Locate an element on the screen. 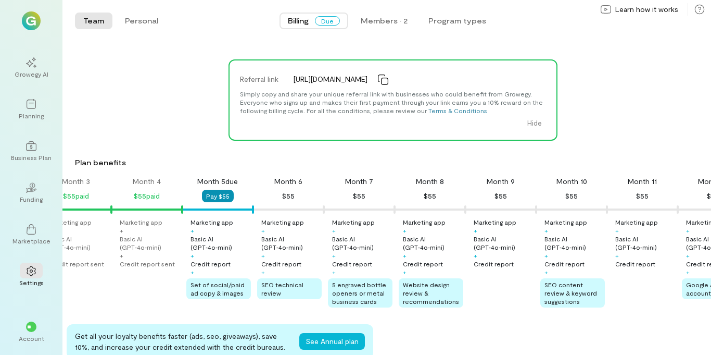 The width and height of the screenshot is (711, 355). div: Business Plan is located at coordinates (31, 157).